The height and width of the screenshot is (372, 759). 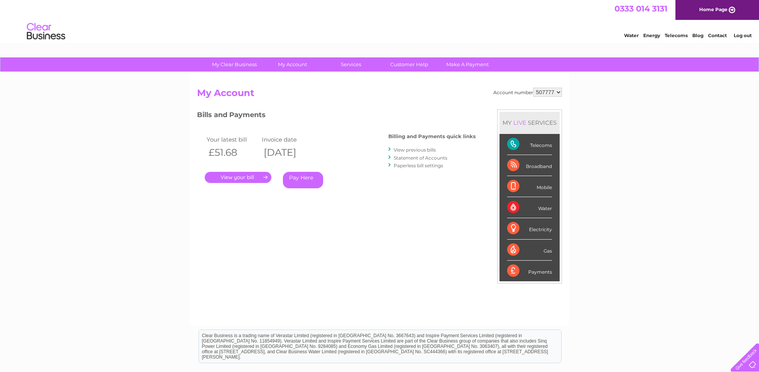 I want to click on a: Telecoms, so click(x=676, y=35).